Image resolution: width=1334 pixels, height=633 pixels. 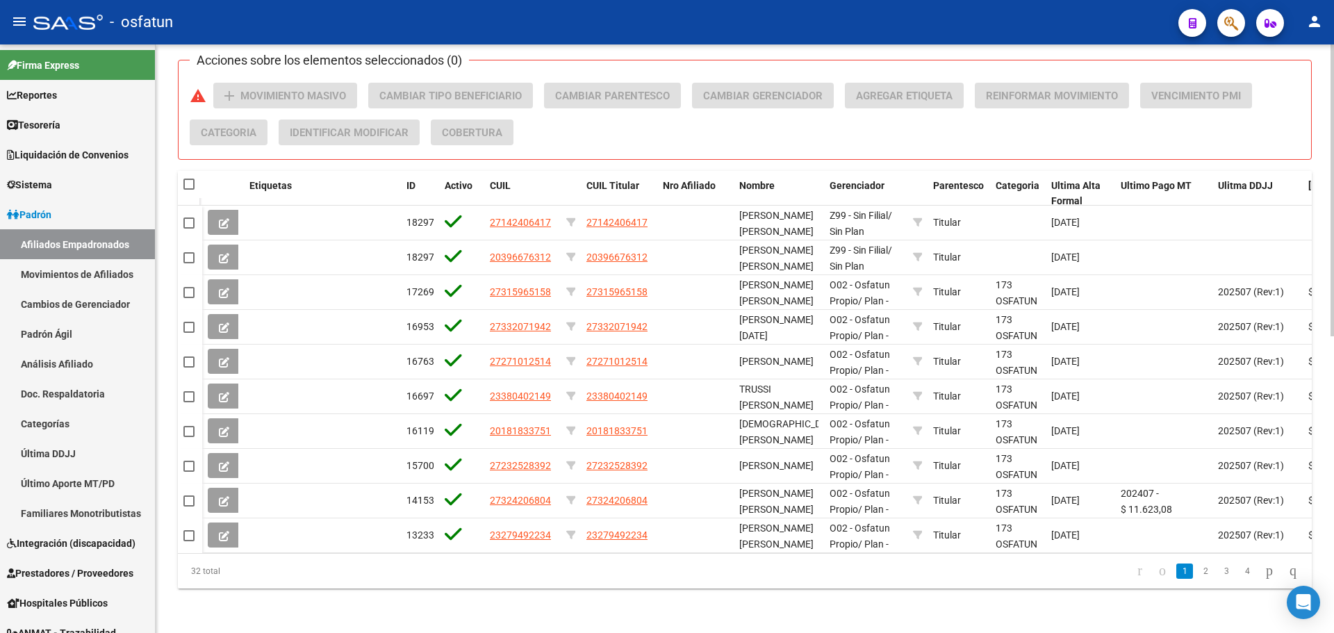 What do you see at coordinates (71, 543) in the screenshot?
I see `span: Integración (discapacidad)` at bounding box center [71, 543].